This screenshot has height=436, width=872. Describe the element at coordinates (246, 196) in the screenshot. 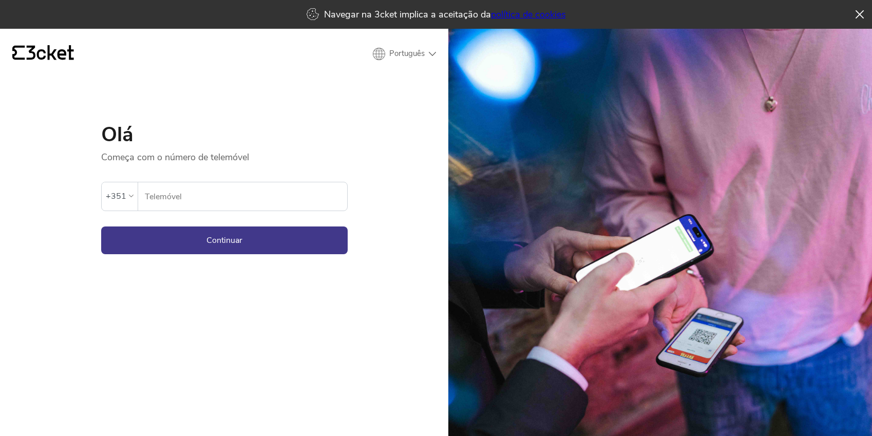

I see `input: Telemóvel` at that location.